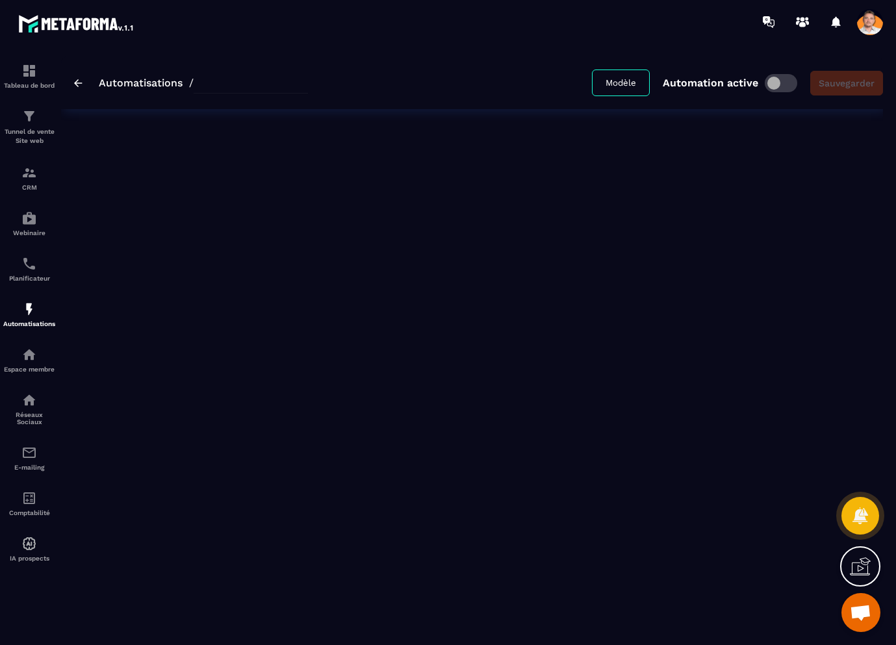 The height and width of the screenshot is (645, 896). I want to click on p: Automatisations, so click(29, 324).